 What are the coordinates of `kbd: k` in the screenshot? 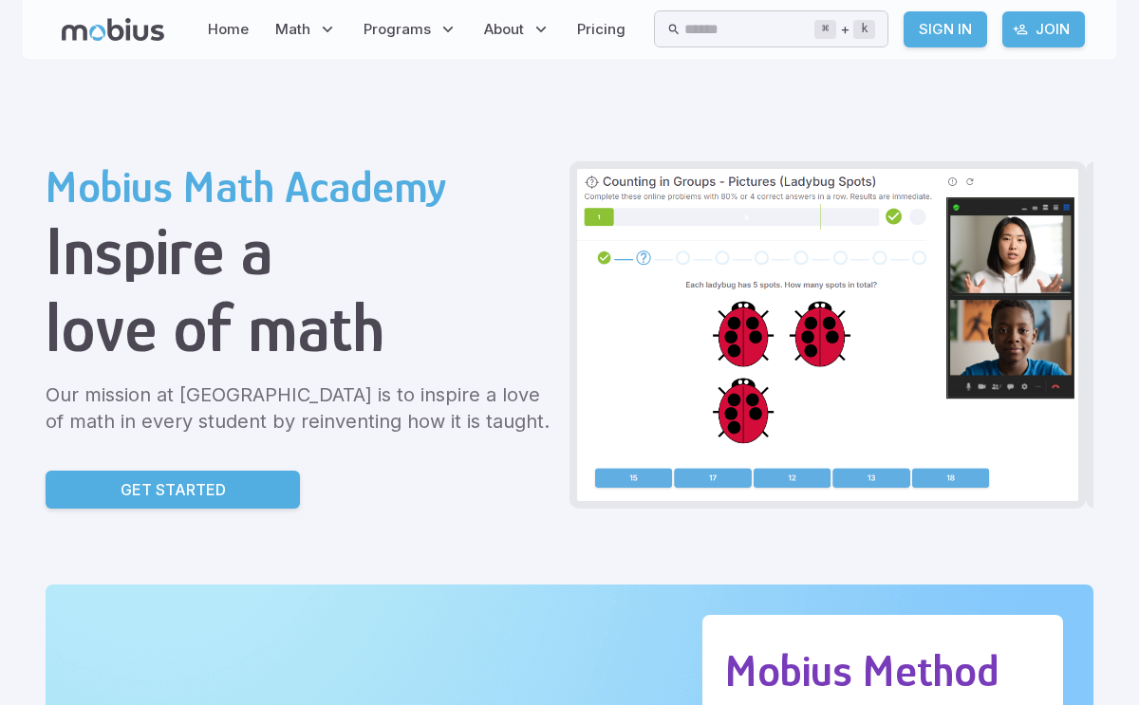 It's located at (864, 29).